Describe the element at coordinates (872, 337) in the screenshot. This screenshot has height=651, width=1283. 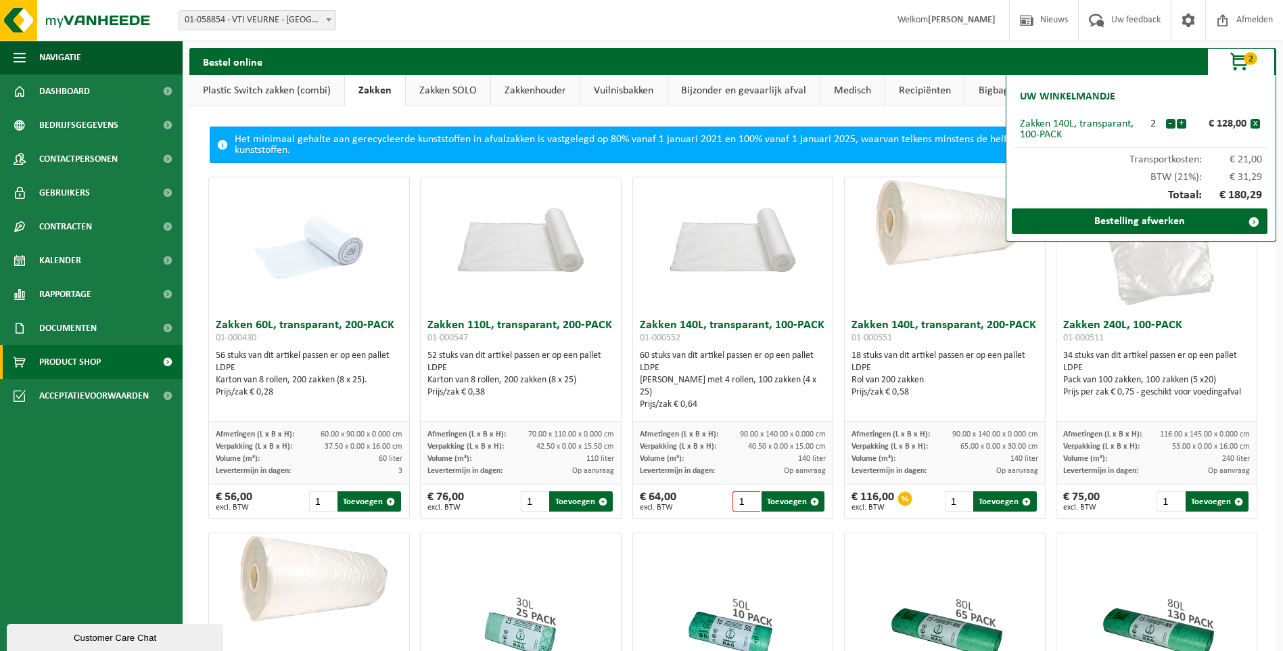
I see `span: 01-000551` at that location.